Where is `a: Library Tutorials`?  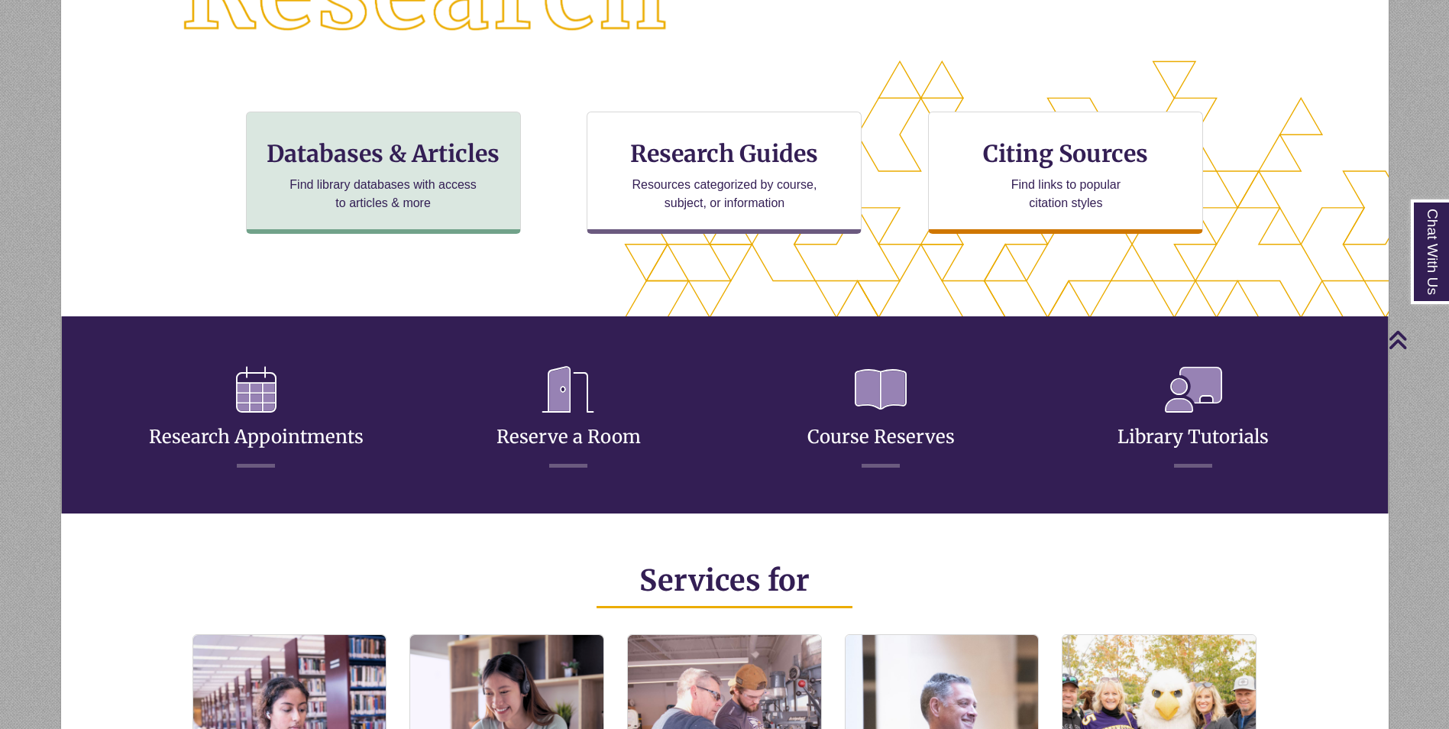 a: Library Tutorials is located at coordinates (1193, 418).